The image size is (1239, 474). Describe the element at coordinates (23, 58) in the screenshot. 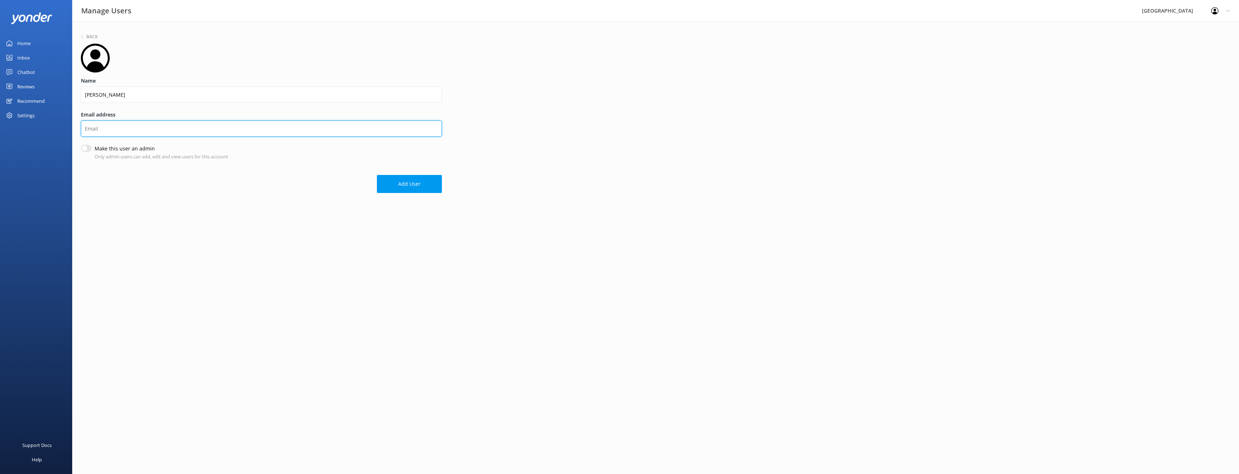

I see `div: Inbox` at that location.